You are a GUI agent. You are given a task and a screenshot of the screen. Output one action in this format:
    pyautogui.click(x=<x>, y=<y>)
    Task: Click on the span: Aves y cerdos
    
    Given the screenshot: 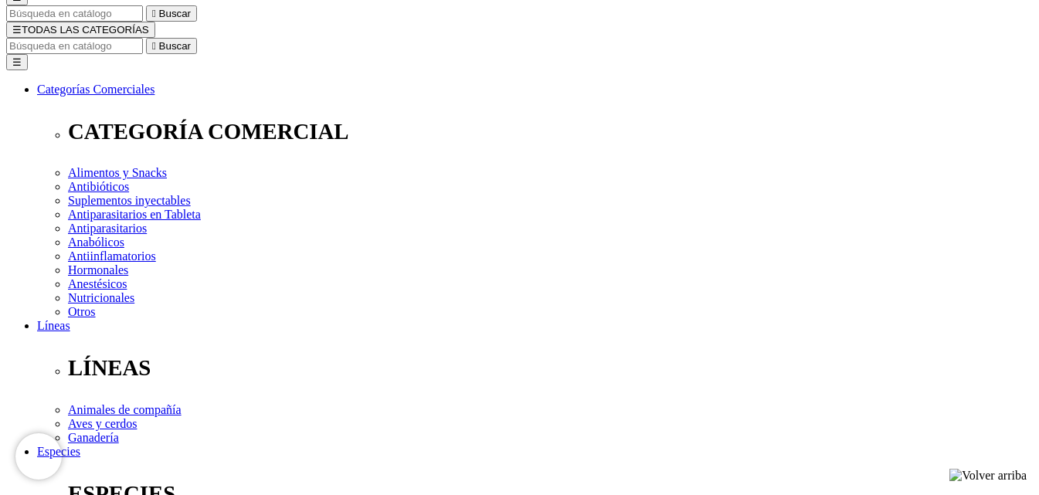 What is the action you would take?
    pyautogui.click(x=102, y=423)
    